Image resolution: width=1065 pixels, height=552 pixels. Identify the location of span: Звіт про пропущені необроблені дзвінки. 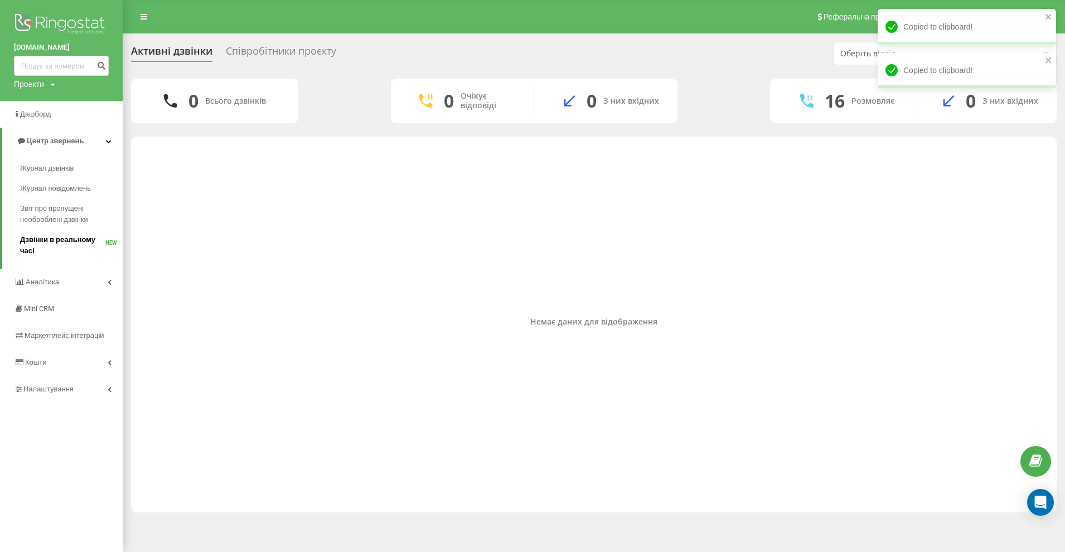
(69, 214).